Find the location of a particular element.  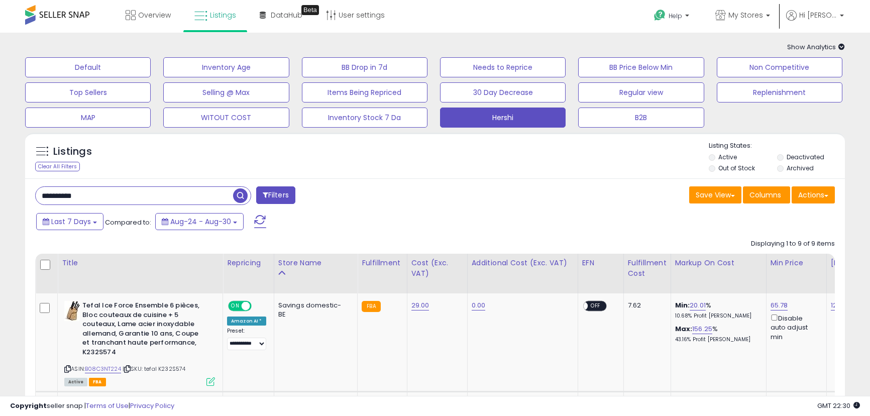

b: Tefal Ice Force Ensemble 6 pièces, Bloc couteaux de cuisine + 5 couteaux, Lame acier inoxydable a... is located at coordinates (143, 330).